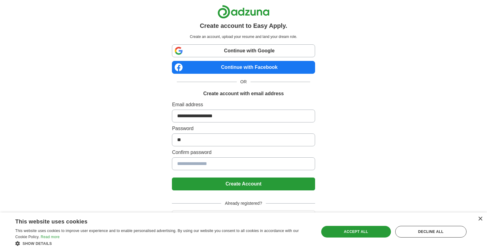 This screenshot has height=251, width=487. Describe the element at coordinates (243, 26) in the screenshot. I see `h1: Create account to Easy Apply.` at that location.